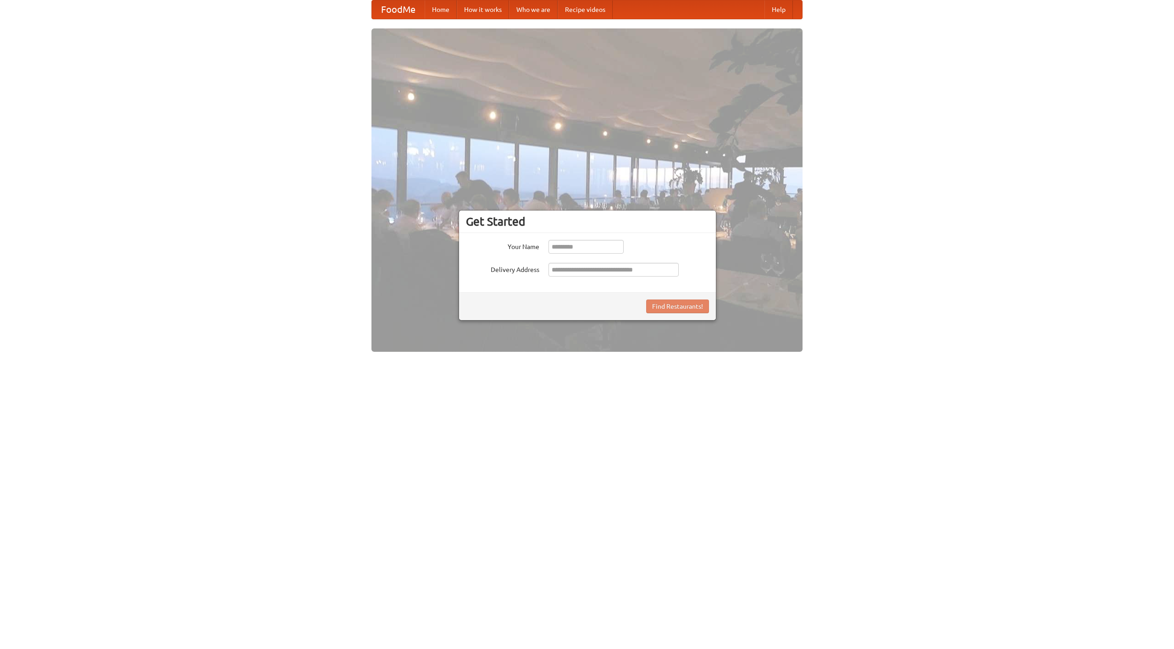 Image resolution: width=1174 pixels, height=649 pixels. What do you see at coordinates (483, 10) in the screenshot?
I see `a: How it works` at bounding box center [483, 10].